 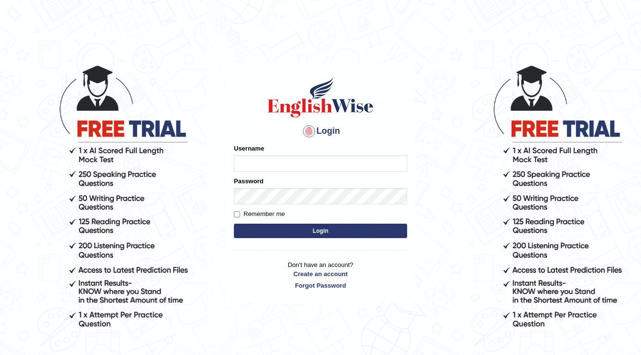 What do you see at coordinates (248, 181) in the screenshot?
I see `label: Password` at bounding box center [248, 181].